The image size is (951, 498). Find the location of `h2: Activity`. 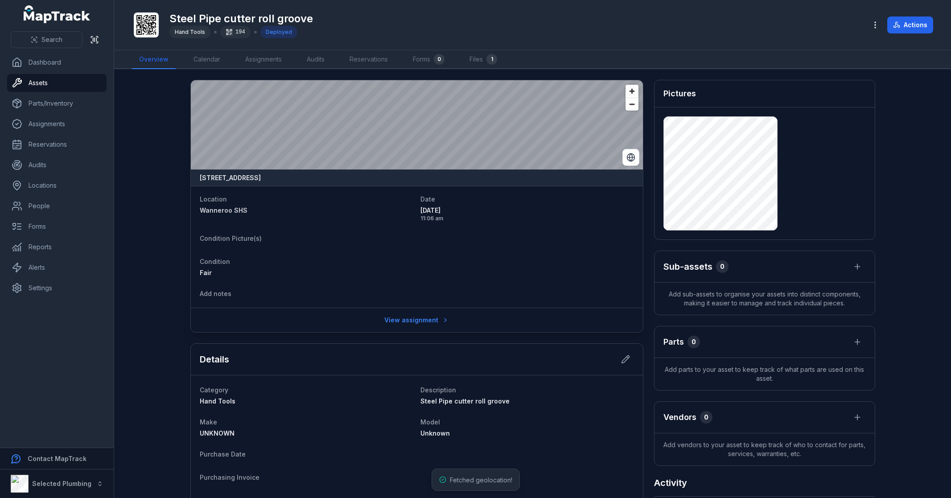

h2: Activity is located at coordinates (670, 483).